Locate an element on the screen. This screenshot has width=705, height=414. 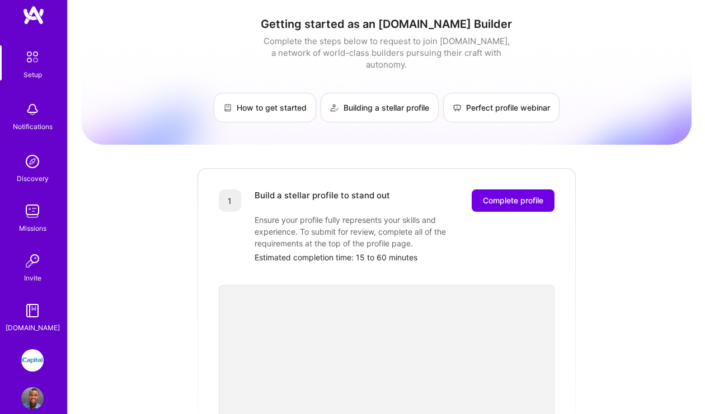
img: Building a stellar profile is located at coordinates (334, 108).